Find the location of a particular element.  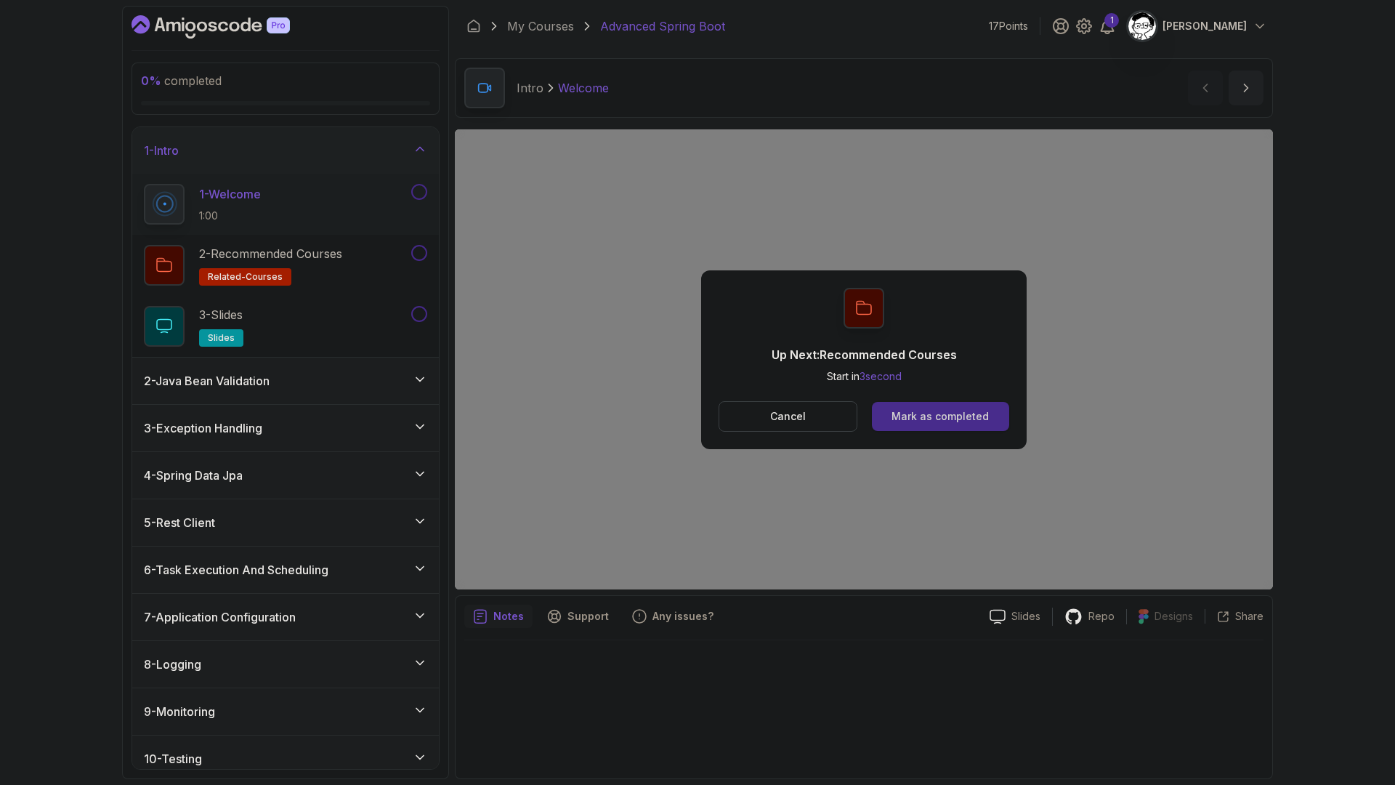

span: related-courses is located at coordinates (245, 277).